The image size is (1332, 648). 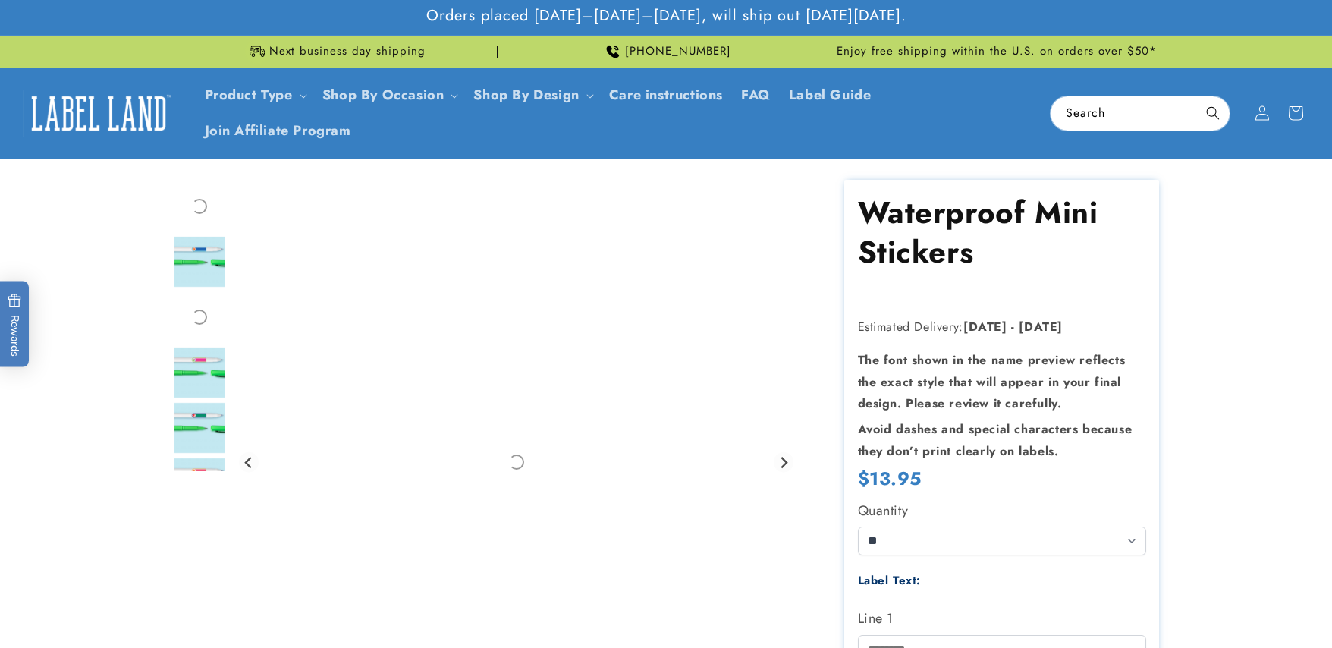 What do you see at coordinates (249, 95) in the screenshot?
I see `a: Product Type` at bounding box center [249, 95].